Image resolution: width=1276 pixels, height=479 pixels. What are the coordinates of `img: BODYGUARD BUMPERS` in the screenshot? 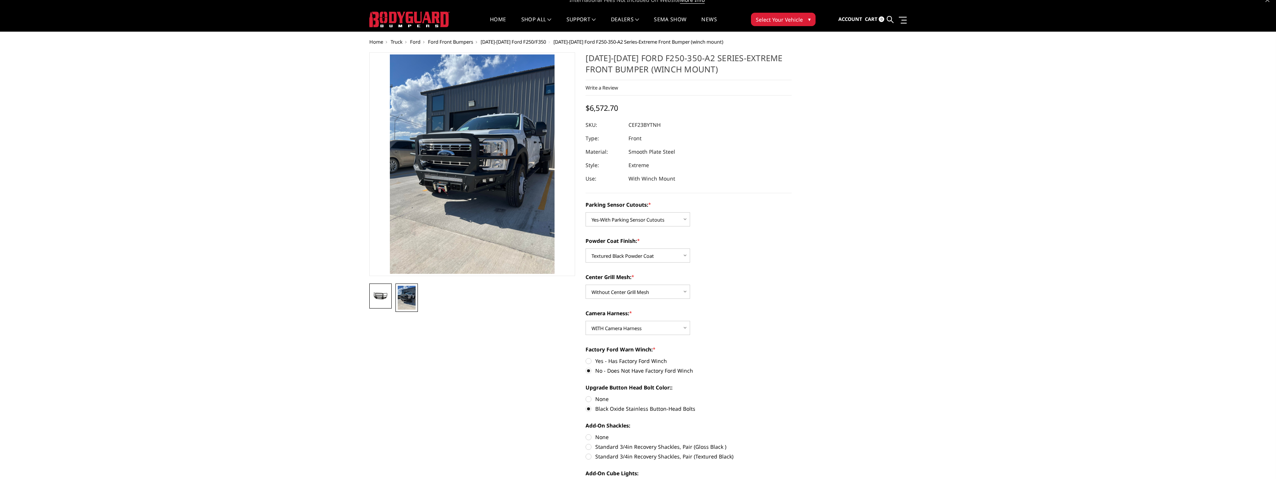 It's located at (409, 19).